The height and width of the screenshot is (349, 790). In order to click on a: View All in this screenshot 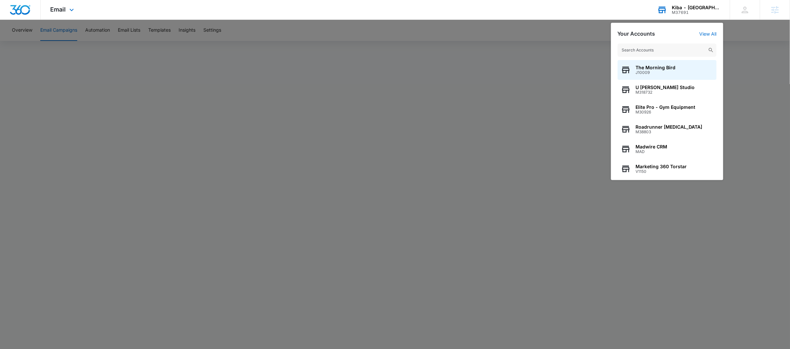, I will do `click(708, 34)`.